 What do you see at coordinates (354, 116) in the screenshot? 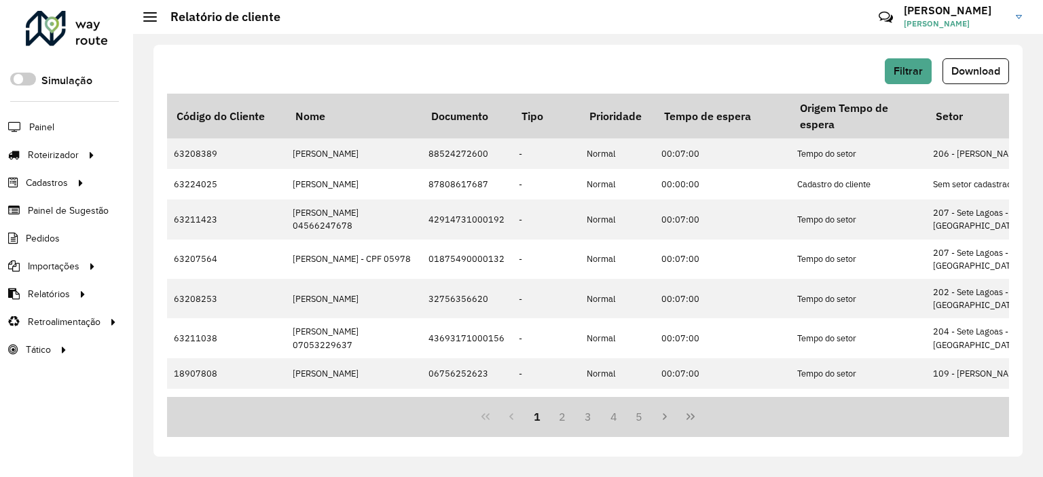
I see `th: Nome` at bounding box center [354, 116].